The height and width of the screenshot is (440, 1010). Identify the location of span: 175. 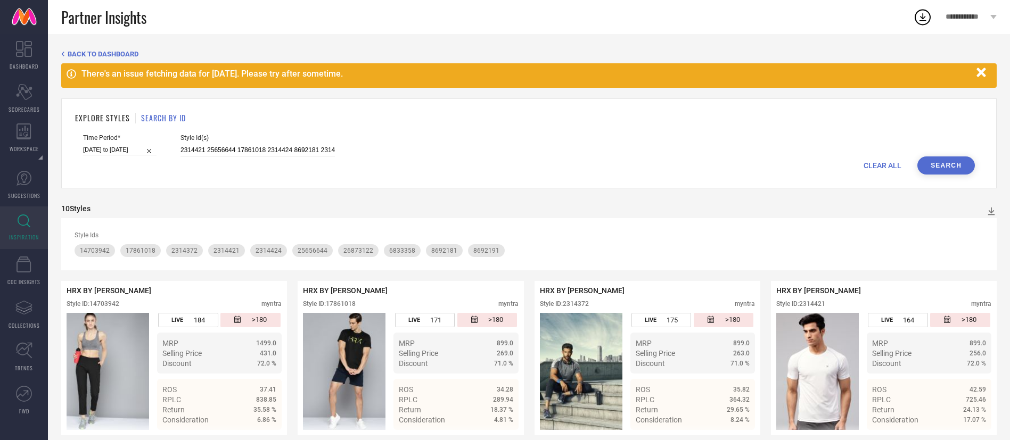
(672, 320).